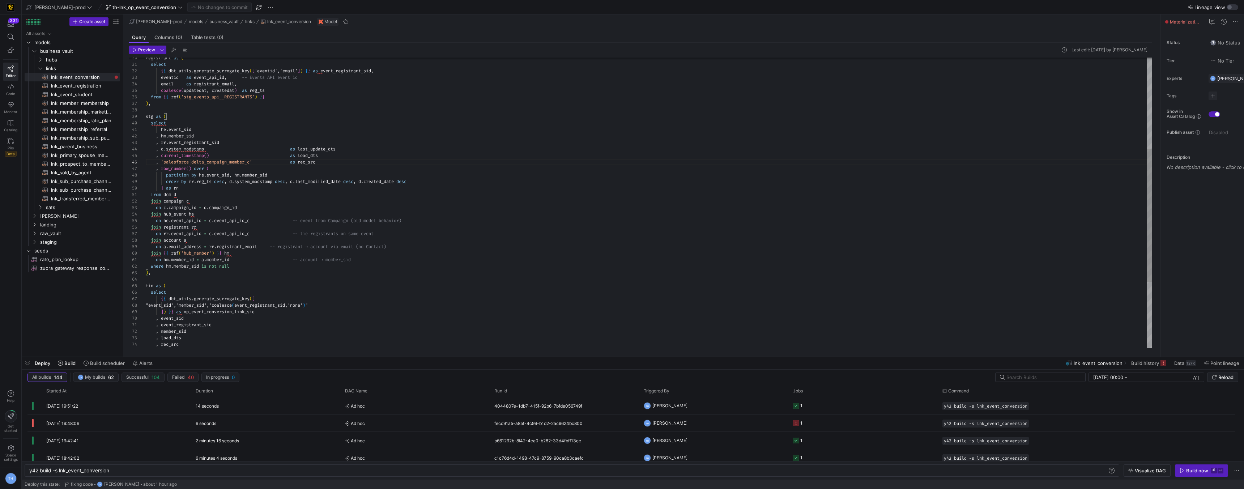  What do you see at coordinates (172, 182) in the screenshot?
I see `span: order` at bounding box center [172, 182].